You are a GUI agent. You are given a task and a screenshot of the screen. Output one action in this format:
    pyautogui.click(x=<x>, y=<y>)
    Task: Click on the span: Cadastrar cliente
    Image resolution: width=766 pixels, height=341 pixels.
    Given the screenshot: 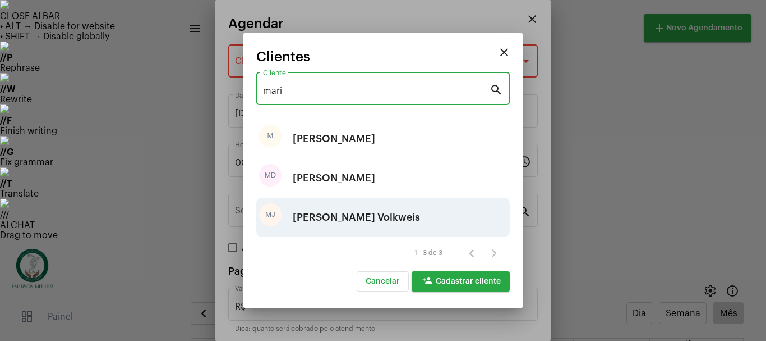 What is the action you would take?
    pyautogui.click(x=461, y=281)
    